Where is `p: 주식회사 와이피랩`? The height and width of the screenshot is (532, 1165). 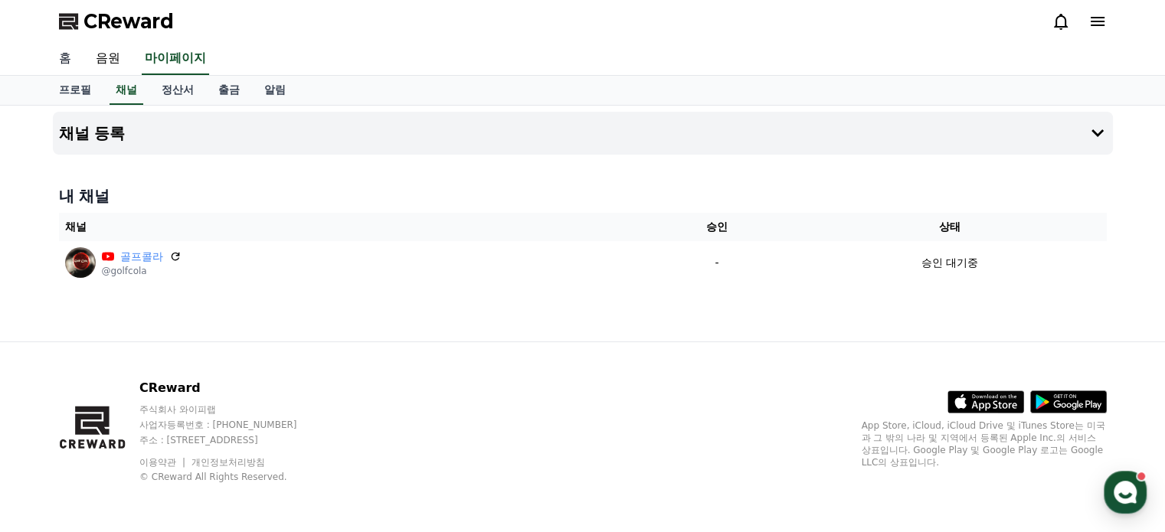 p: 주식회사 와이피랩 is located at coordinates (233, 410).